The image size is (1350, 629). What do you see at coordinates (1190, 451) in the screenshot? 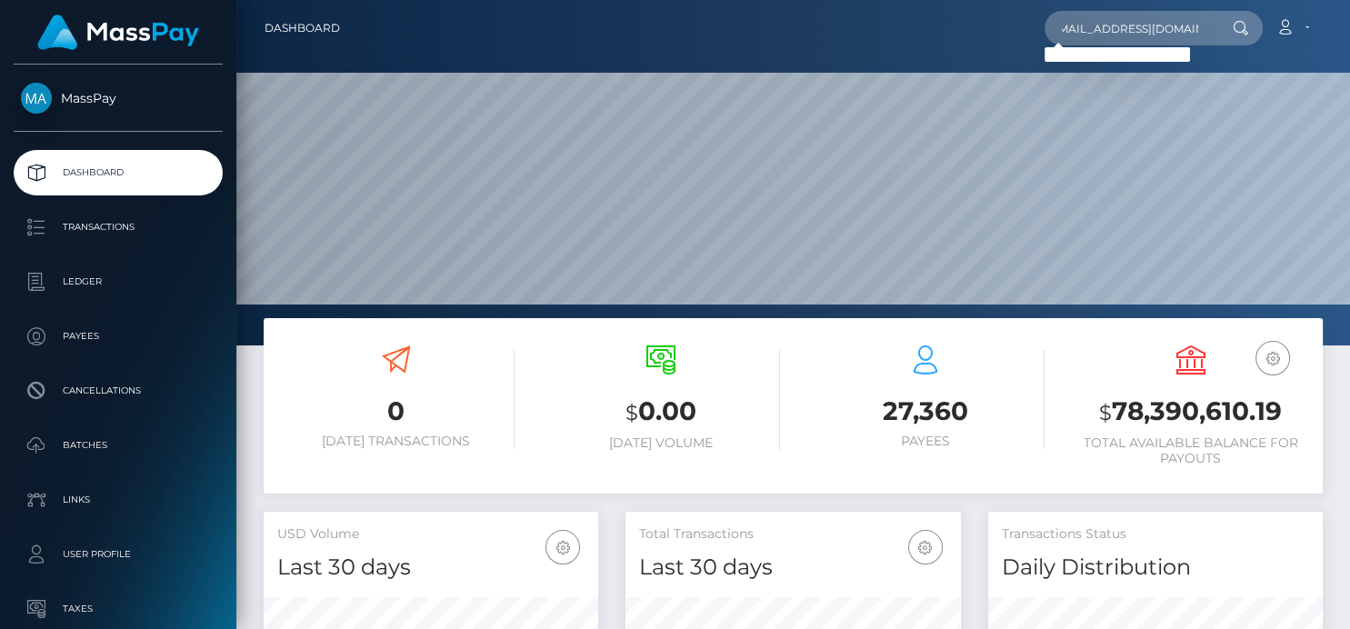
I see `h6: Total Available Balance for Payouts` at bounding box center [1190, 451].